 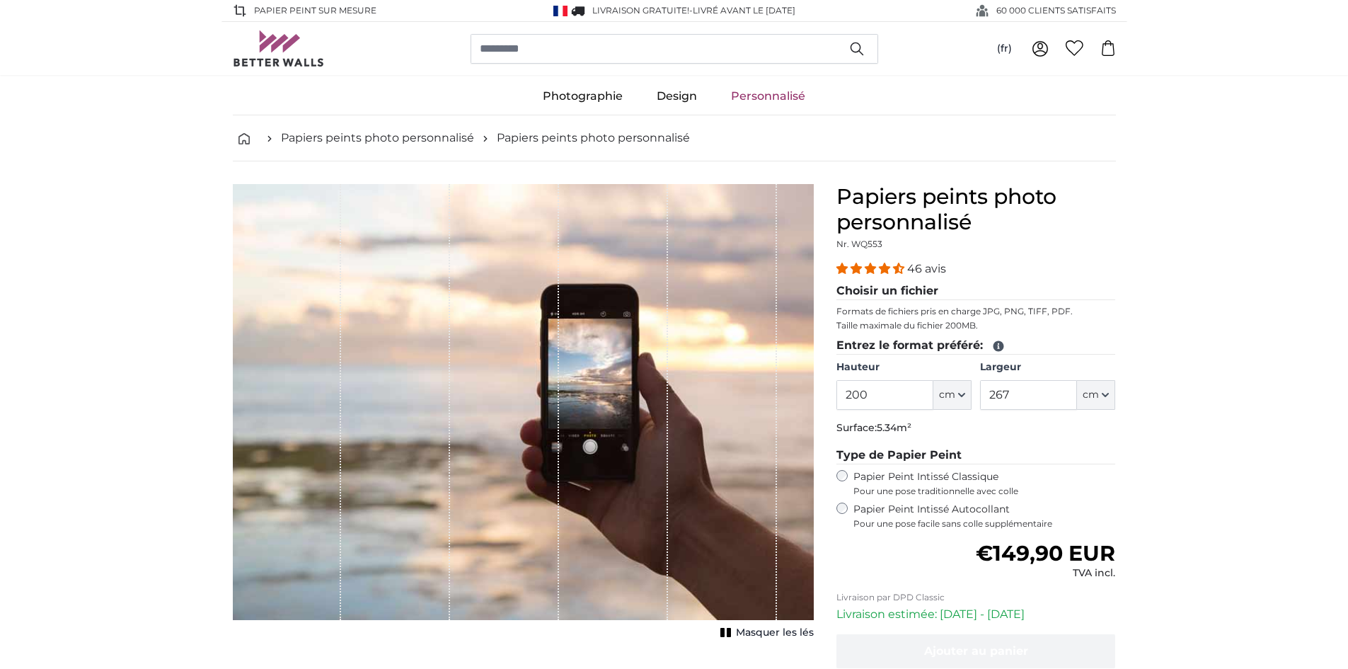 I want to click on label: Papier Peint Intissé Autocollant, so click(x=984, y=516).